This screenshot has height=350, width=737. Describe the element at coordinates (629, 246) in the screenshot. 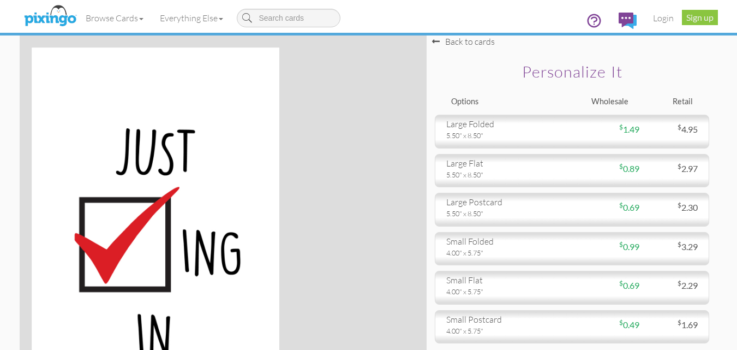

I see `span: 0.99` at that location.